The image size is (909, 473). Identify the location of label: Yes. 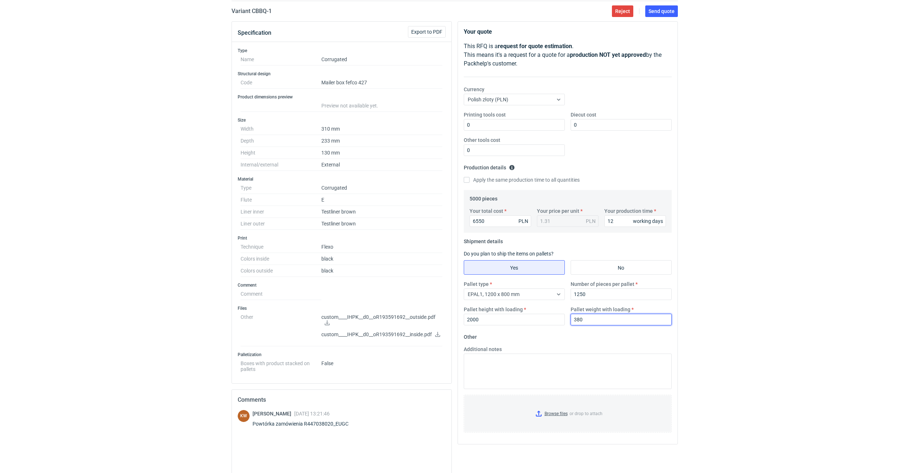
(514, 268).